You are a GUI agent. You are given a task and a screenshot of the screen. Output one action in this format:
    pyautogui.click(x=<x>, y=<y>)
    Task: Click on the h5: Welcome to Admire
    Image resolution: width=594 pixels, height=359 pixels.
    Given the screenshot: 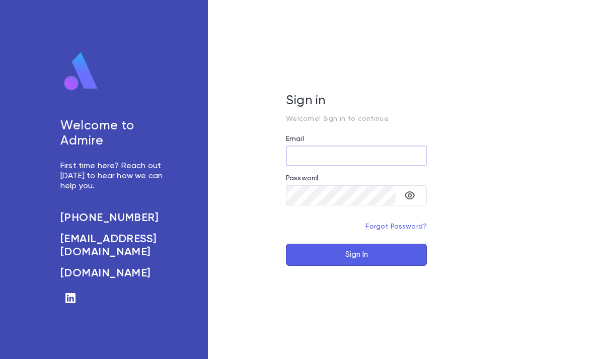 What is the action you would take?
    pyautogui.click(x=114, y=134)
    